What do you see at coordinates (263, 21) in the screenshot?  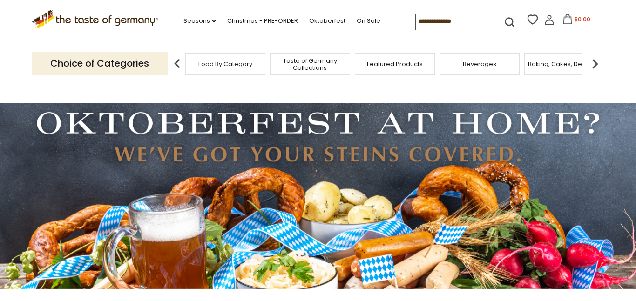 I see `a: Christmas - PRE-ORDER` at bounding box center [263, 21].